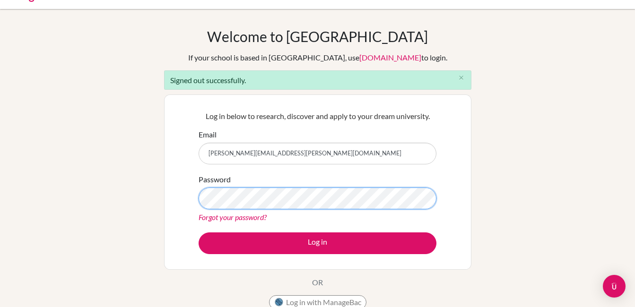 Image resolution: width=635 pixels, height=307 pixels. I want to click on div: Open Intercom Messenger, so click(614, 286).